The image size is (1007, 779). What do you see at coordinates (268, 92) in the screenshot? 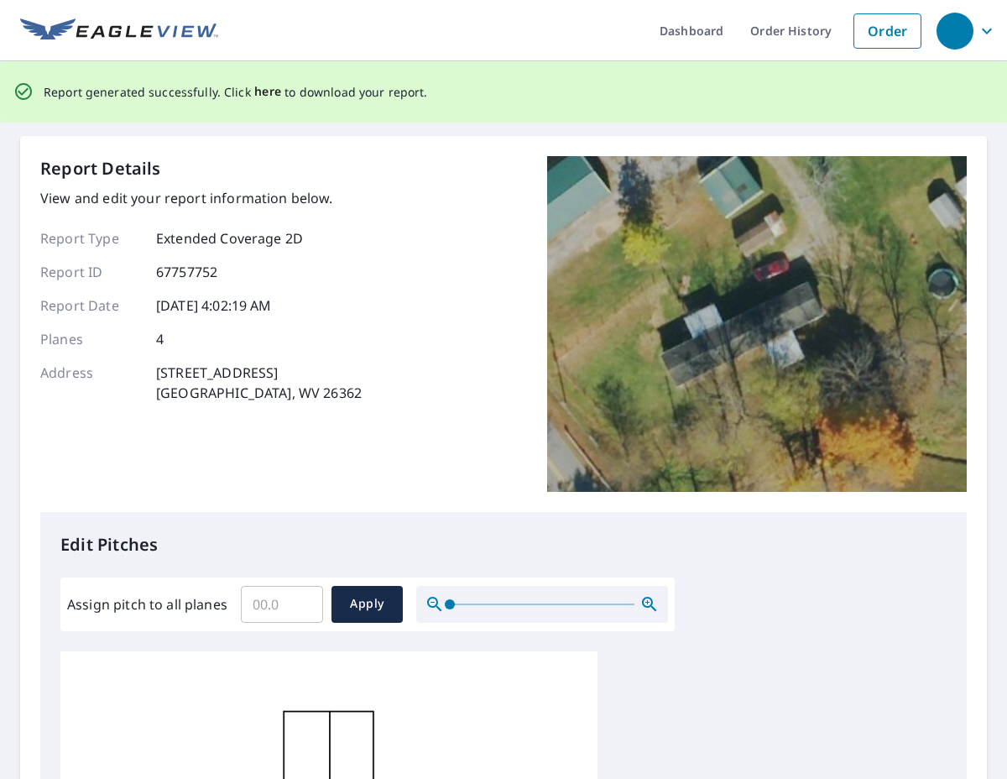
I see `span: here` at bounding box center [268, 92].